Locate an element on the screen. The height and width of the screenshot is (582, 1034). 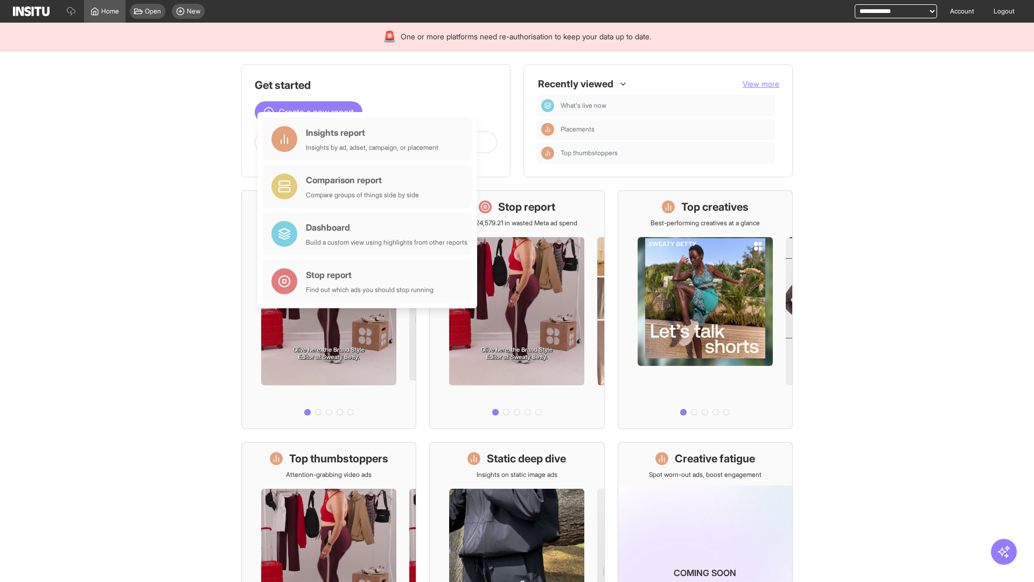
span: Open is located at coordinates (153, 11).